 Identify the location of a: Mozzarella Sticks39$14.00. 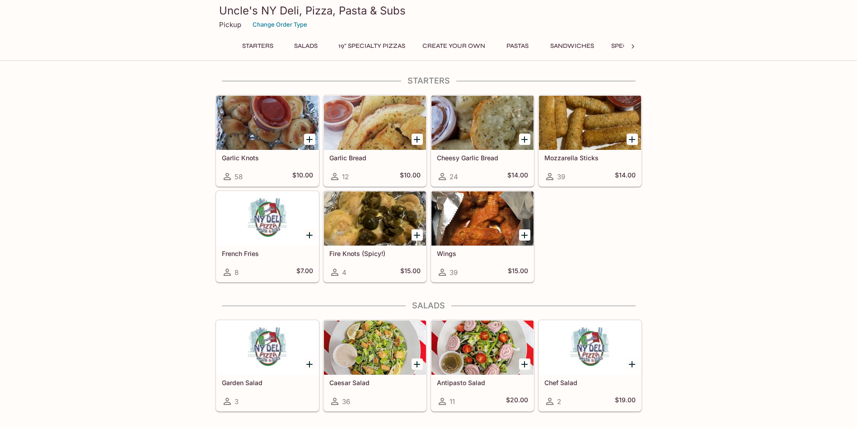
(590, 141).